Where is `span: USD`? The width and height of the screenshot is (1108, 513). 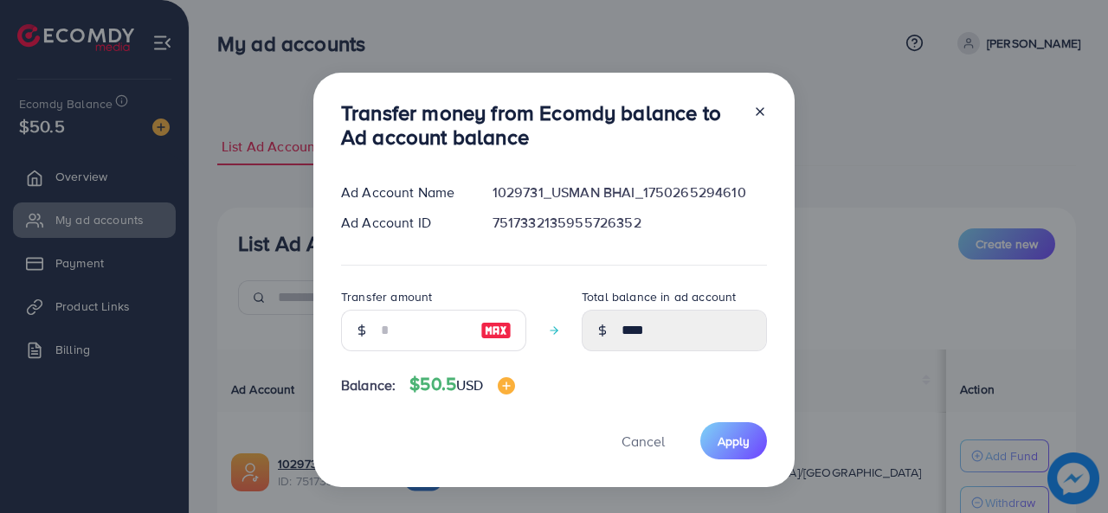 span: USD is located at coordinates (469, 385).